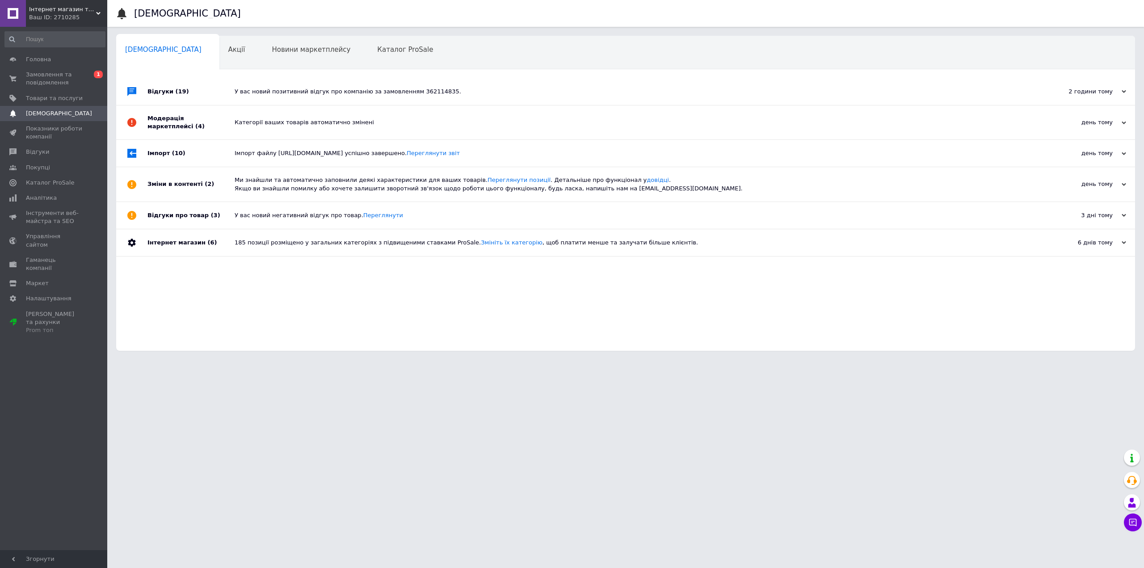 The image size is (1144, 568). Describe the element at coordinates (1081, 215) in the screenshot. I see `div: 3 дні тому` at that location.